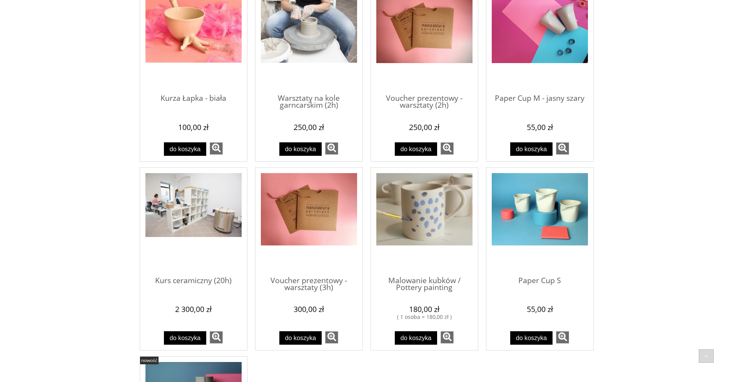 The height and width of the screenshot is (382, 733). What do you see at coordinates (194, 99) in the screenshot?
I see `span: Kurza Łapka - biała` at bounding box center [194, 99].